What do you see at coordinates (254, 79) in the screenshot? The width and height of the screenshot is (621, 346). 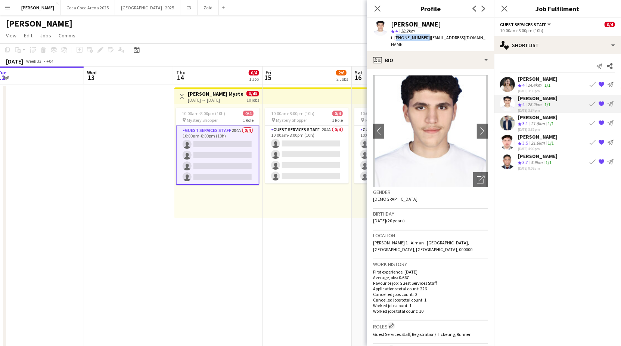 I see `div: 1 Job` at bounding box center [254, 79].